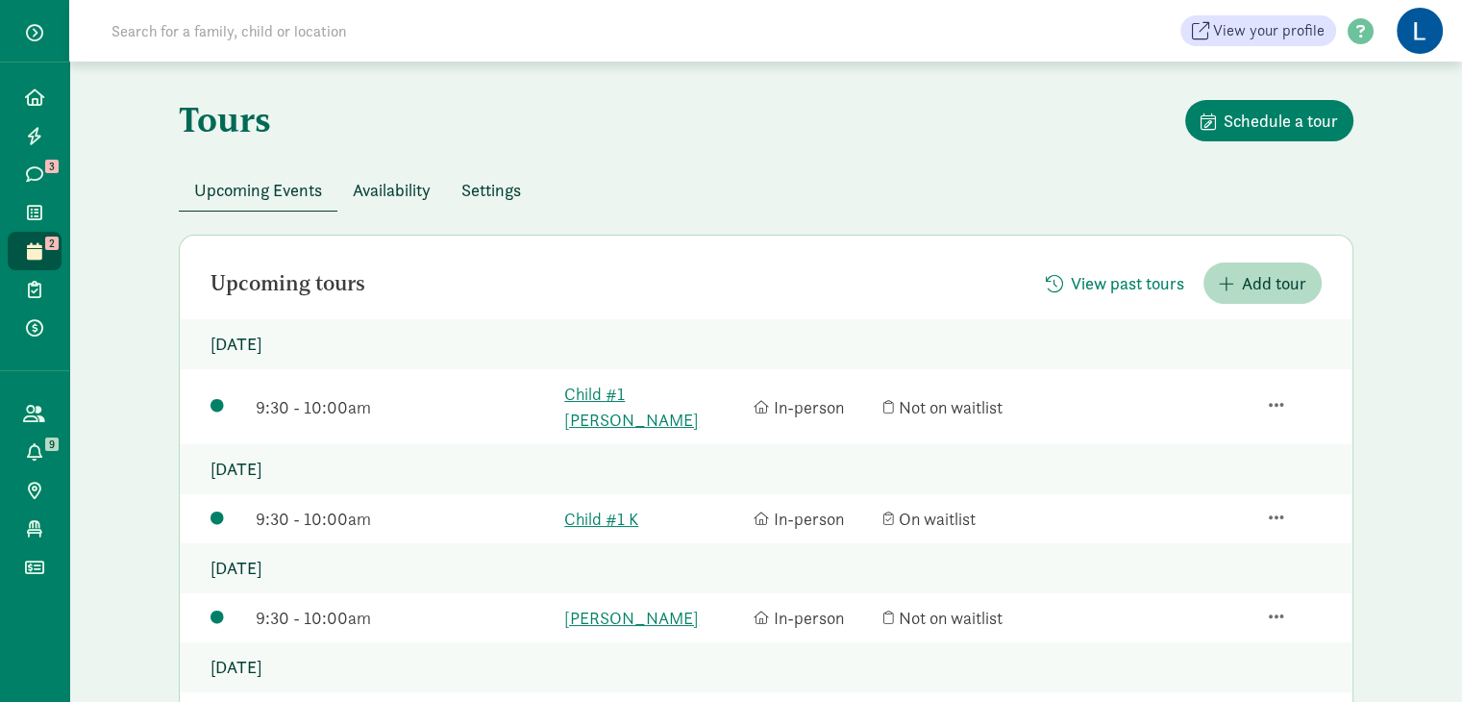  What do you see at coordinates (1262, 283) in the screenshot?
I see `button: Add tour` at bounding box center [1262, 283].